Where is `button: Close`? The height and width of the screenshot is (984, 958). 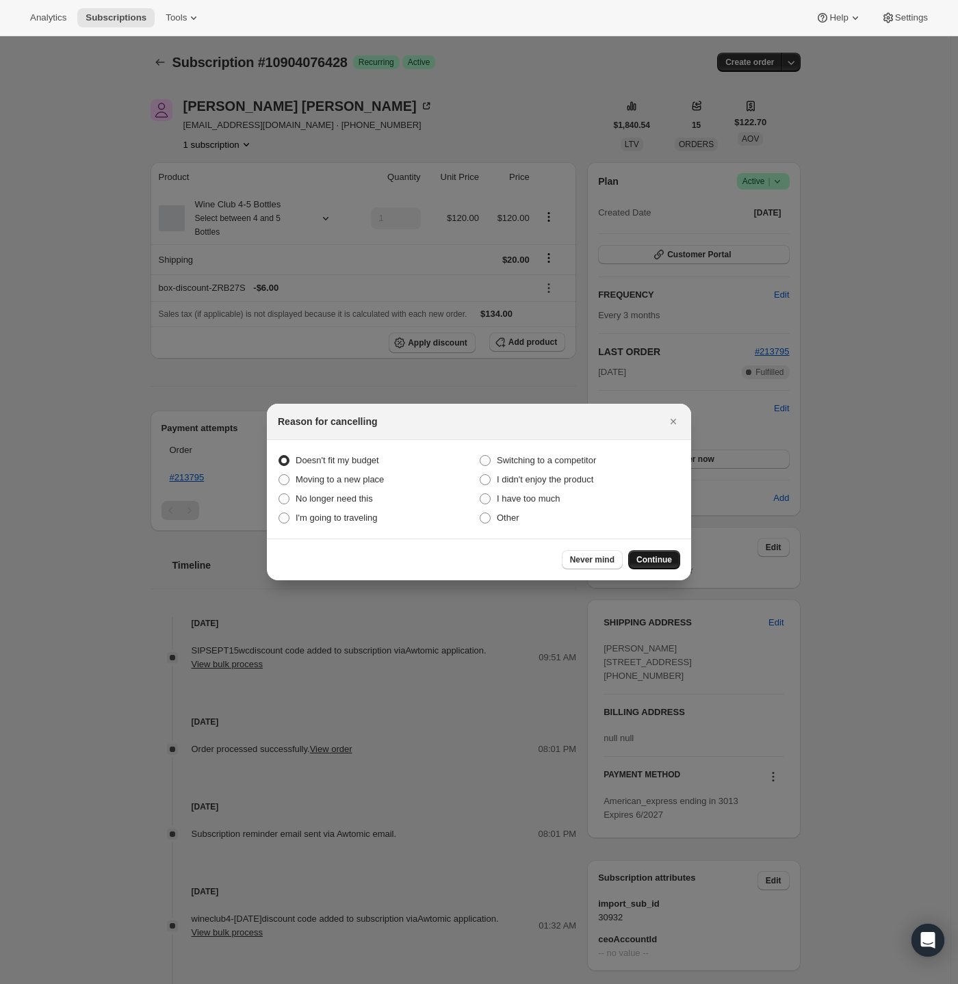
button: Close is located at coordinates (674, 422).